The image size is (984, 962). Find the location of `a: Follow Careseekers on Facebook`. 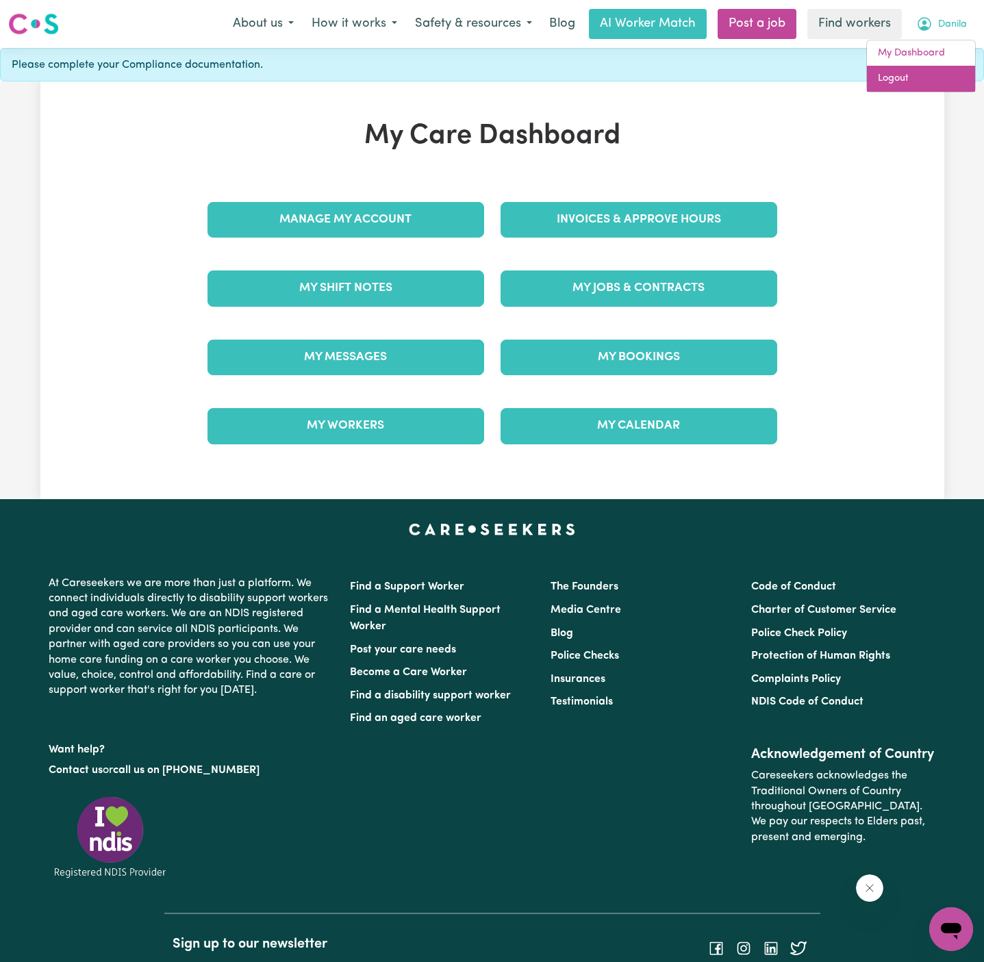

a: Follow Careseekers on Facebook is located at coordinates (716, 947).